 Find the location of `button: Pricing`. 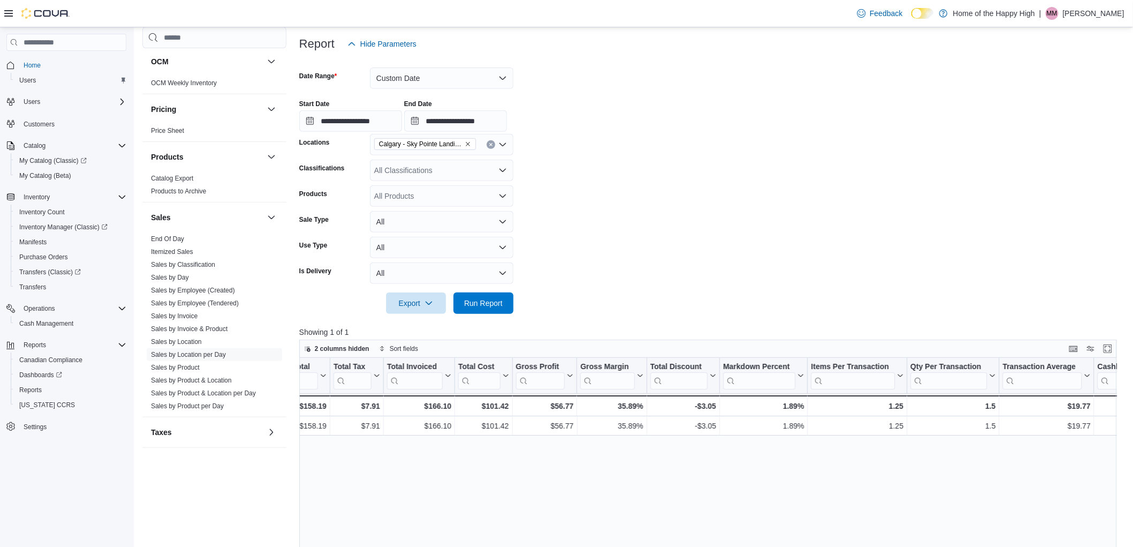

button: Pricing is located at coordinates (271, 109).